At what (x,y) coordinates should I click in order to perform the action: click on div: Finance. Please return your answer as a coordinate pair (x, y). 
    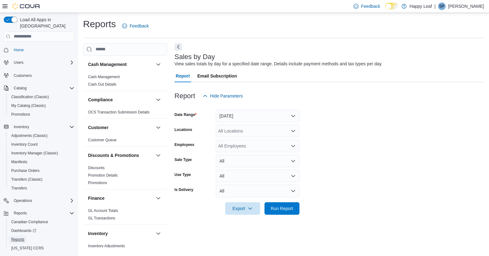
    Looking at the image, I should click on (125, 216).